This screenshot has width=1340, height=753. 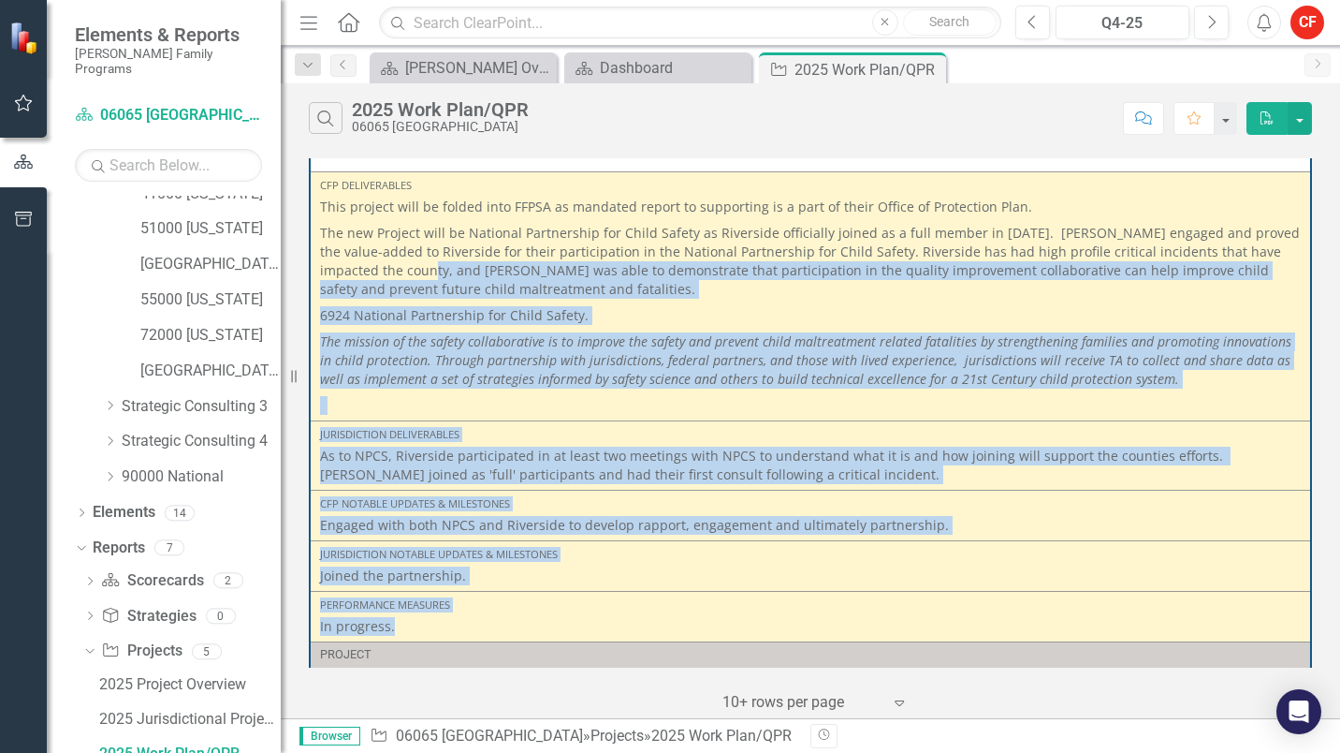 I want to click on div: Jurisdiction Notable Updates & Milestones, so click(x=811, y=554).